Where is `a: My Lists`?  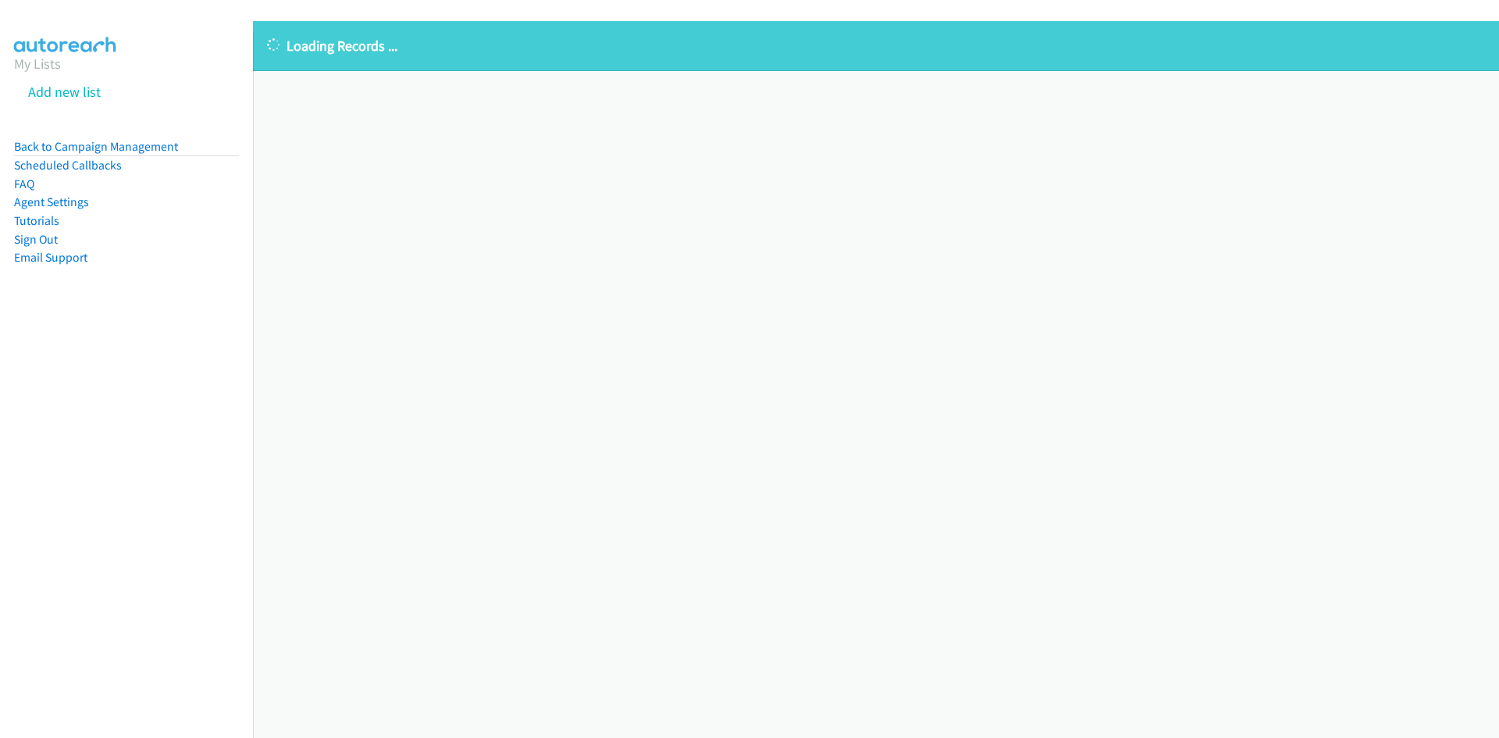
a: My Lists is located at coordinates (37, 63).